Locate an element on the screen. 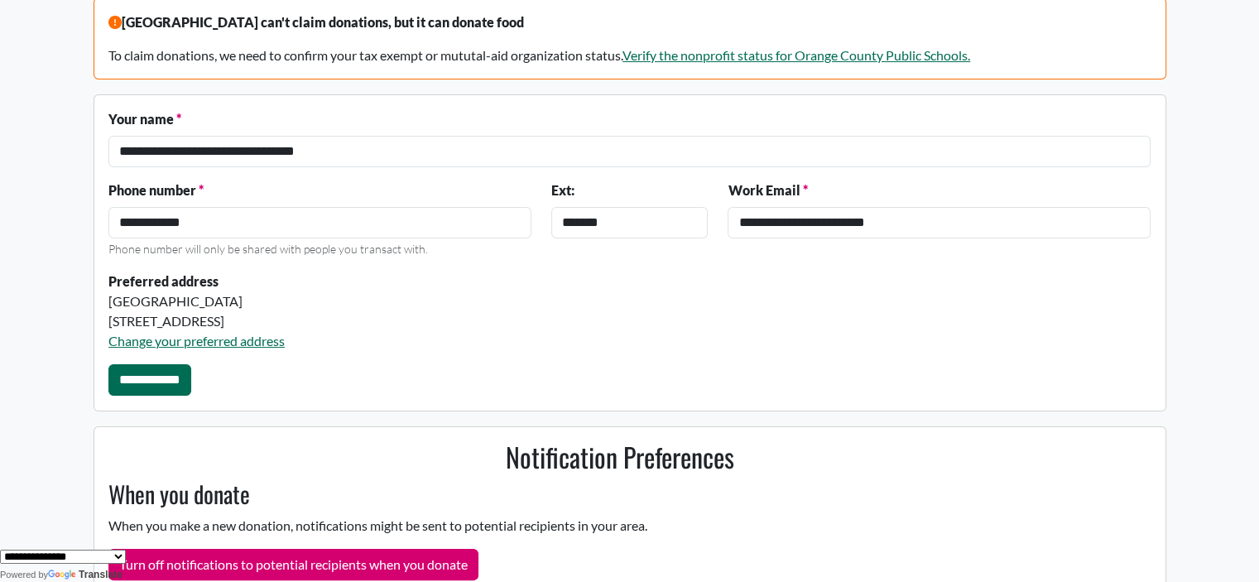  strong: Preferred address is located at coordinates (163, 281).